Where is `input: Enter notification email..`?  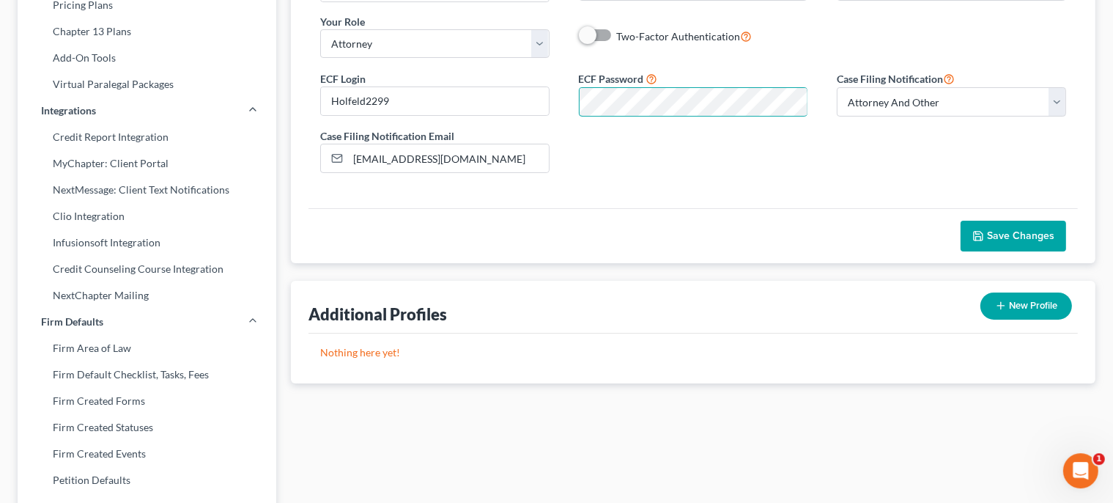 input: Enter notification email.. is located at coordinates (448, 158).